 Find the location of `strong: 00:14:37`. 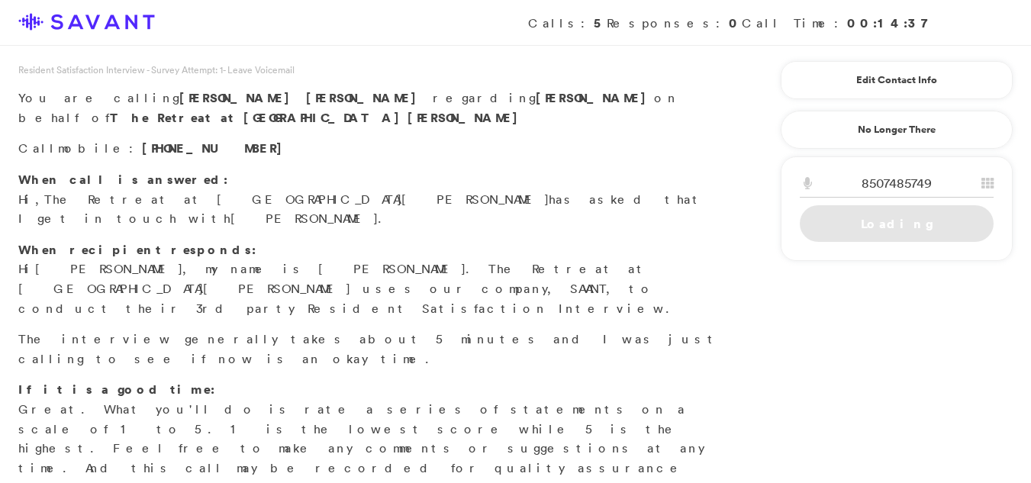

strong: 00:14:37 is located at coordinates (891, 23).